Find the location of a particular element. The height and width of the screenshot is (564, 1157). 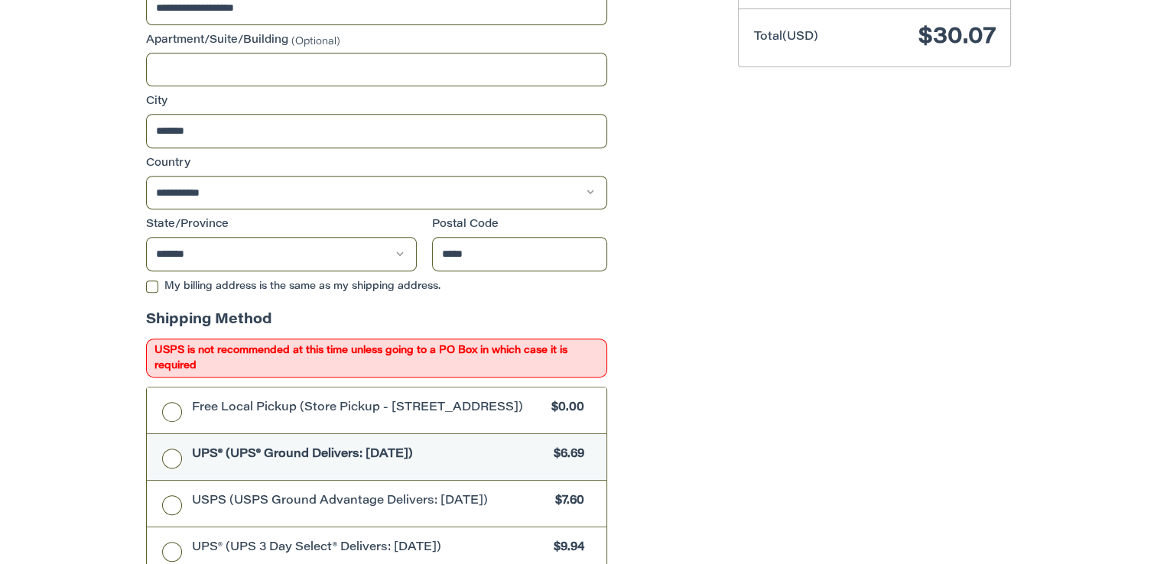

small: (Optional) is located at coordinates (316, 41).